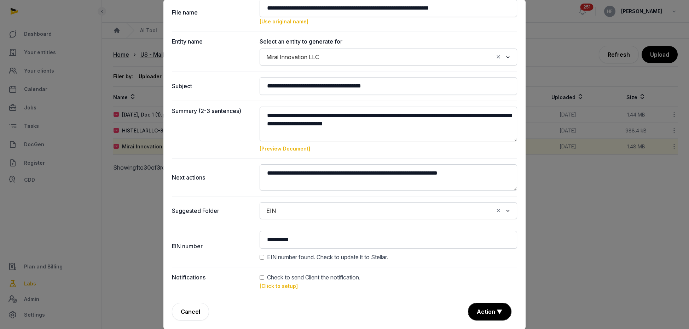 The height and width of the screenshot is (329, 689). Describe the element at coordinates (271, 210) in the screenshot. I see `span: EIN` at that location.